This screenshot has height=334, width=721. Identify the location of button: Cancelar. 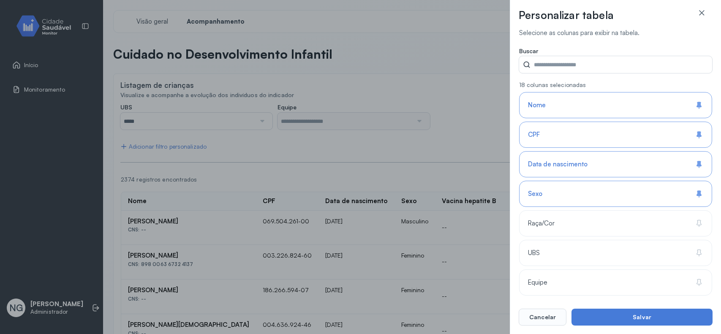
(542, 317).